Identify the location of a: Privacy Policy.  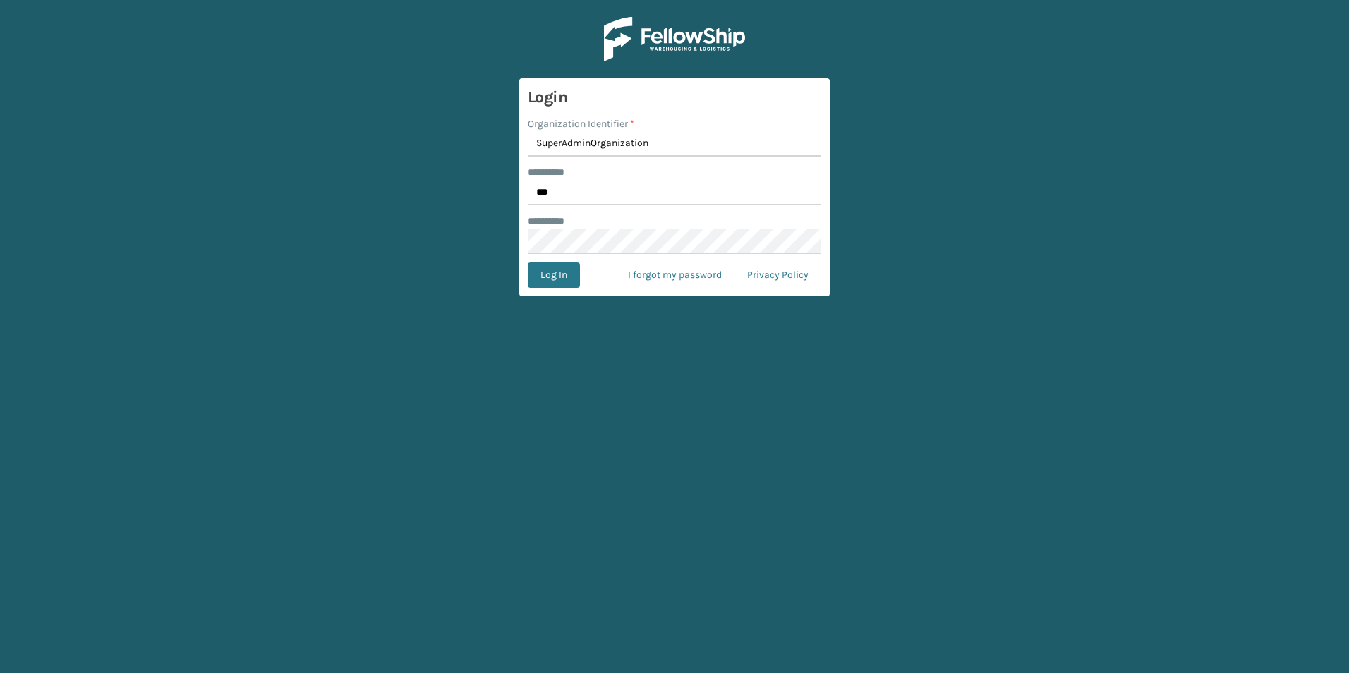
(777, 275).